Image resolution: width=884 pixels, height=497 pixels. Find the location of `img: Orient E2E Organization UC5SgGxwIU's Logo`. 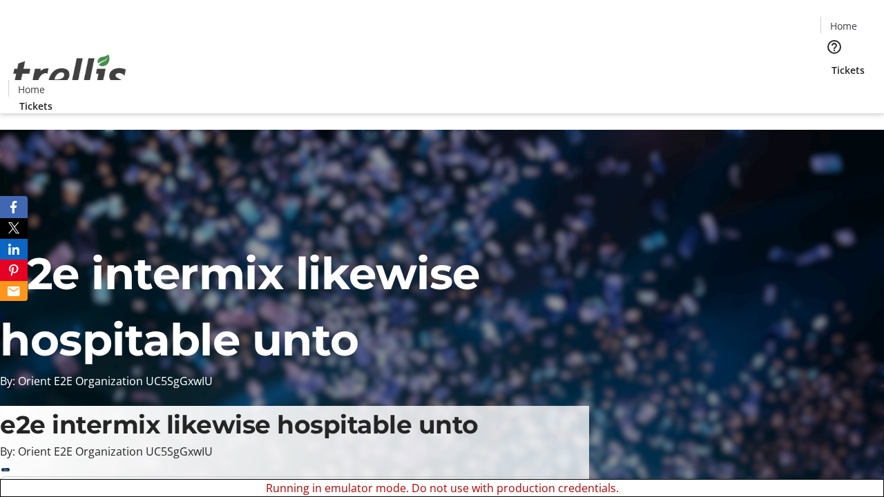

img: Orient E2E Organization UC5SgGxwIU's Logo is located at coordinates (70, 74).